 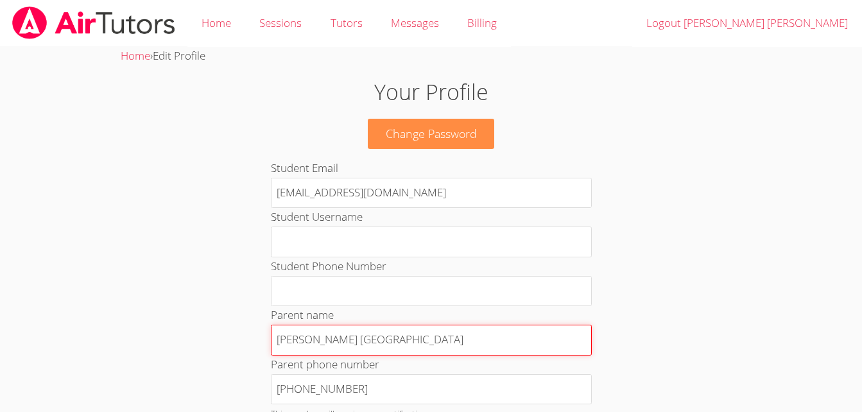 What do you see at coordinates (329, 266) in the screenshot?
I see `label: Student Phone Number` at bounding box center [329, 266].